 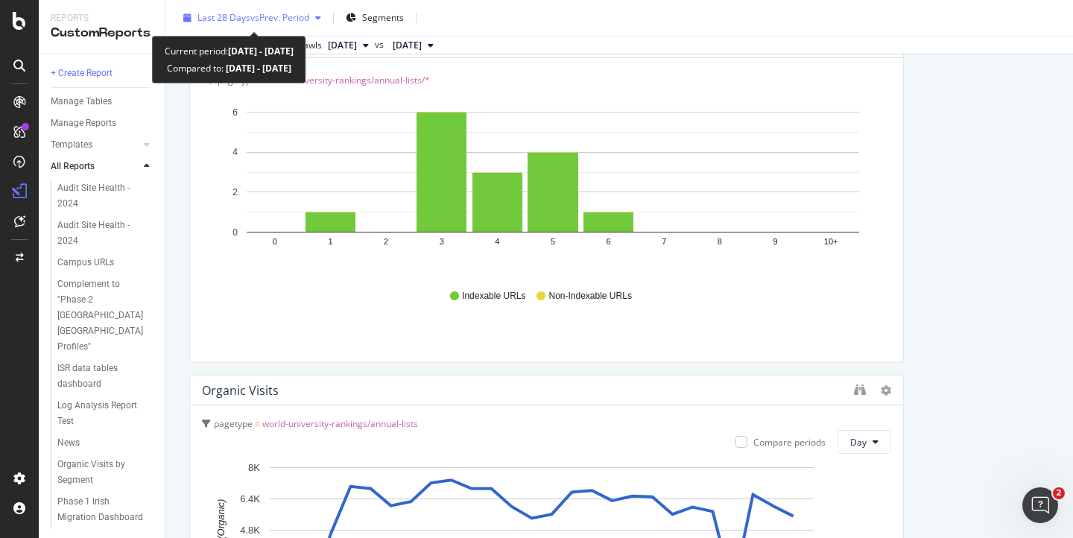 I want to click on text: 1, so click(x=330, y=242).